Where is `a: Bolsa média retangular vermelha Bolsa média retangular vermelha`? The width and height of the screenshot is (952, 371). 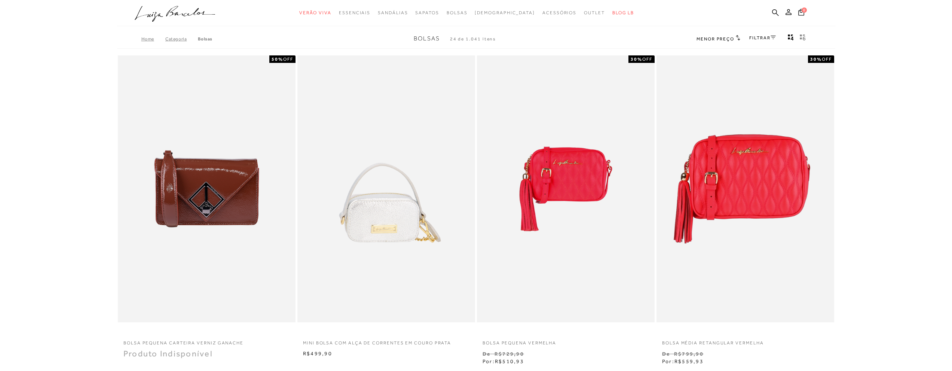 a: Bolsa média retangular vermelha Bolsa média retangular vermelha is located at coordinates (745, 189).